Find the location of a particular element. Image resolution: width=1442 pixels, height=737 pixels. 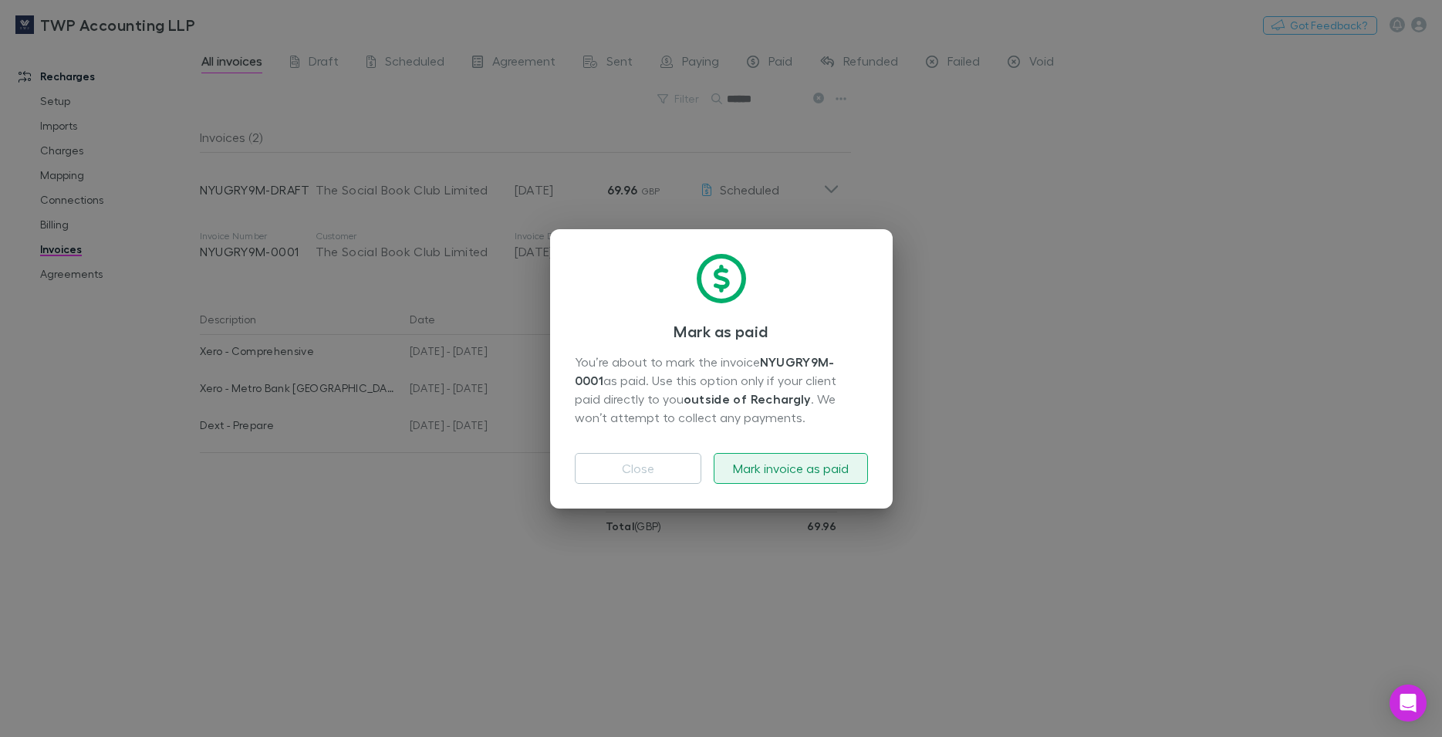

strong: outside of Rechargly is located at coordinates (747, 399).